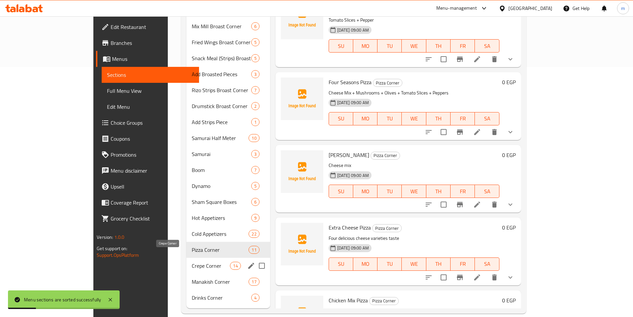 The image size is (633, 317). What do you see at coordinates (152, 27) in the screenshot?
I see `span: Edit Restaurant` at bounding box center [152, 27].